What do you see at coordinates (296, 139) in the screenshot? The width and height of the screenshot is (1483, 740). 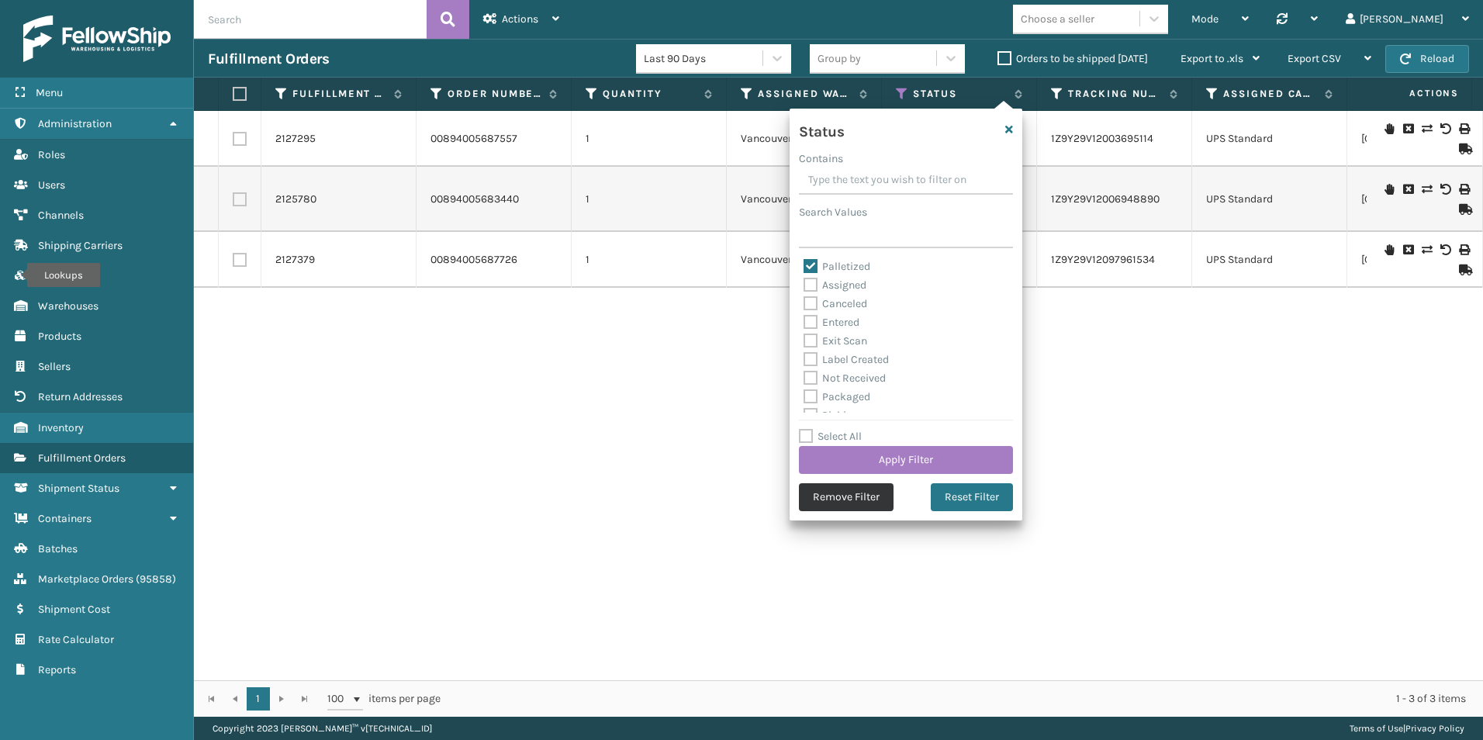 I see `a: 2127295` at bounding box center [296, 139].